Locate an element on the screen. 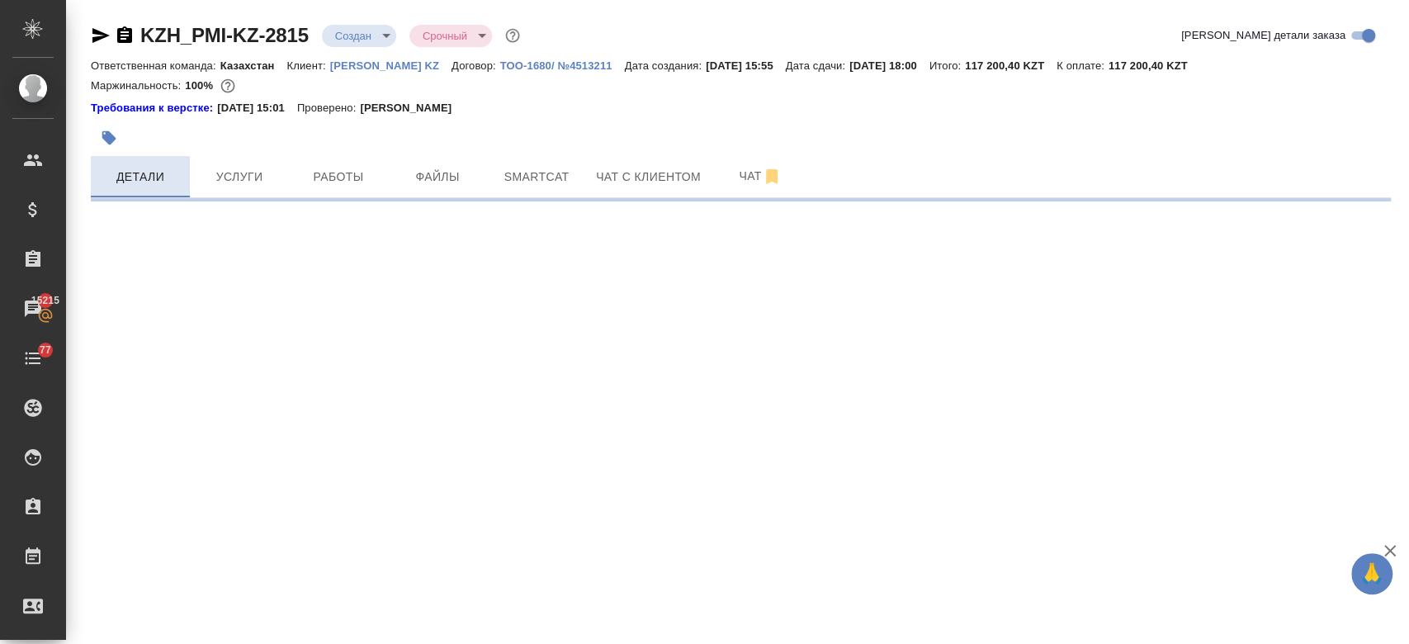  a: KZH_PMI-KZ-2815 is located at coordinates (225, 35).